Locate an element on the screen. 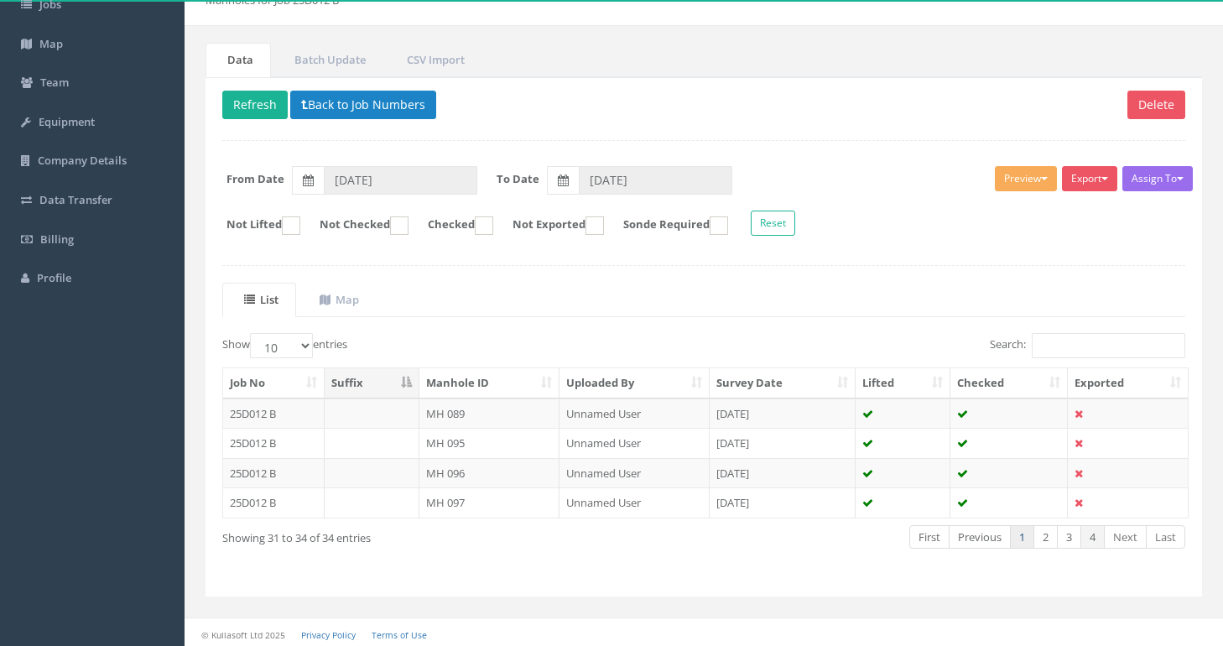 Image resolution: width=1223 pixels, height=646 pixels. th: Manhole ID: activate to sort column ascending is located at coordinates (490, 383).